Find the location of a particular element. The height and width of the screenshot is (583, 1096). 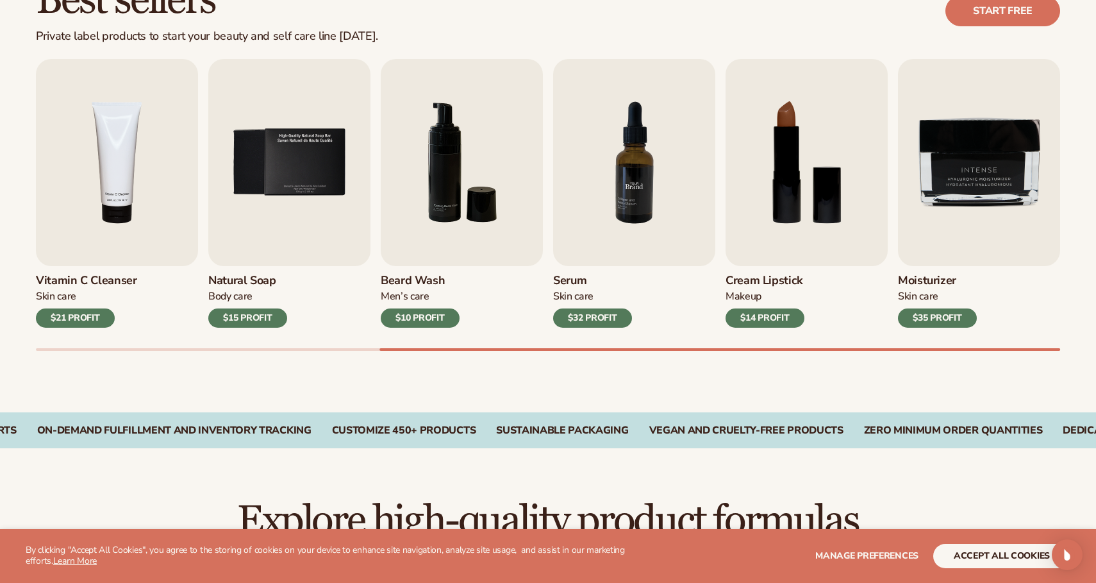

h3: Cream Lipstick is located at coordinates (765, 281).